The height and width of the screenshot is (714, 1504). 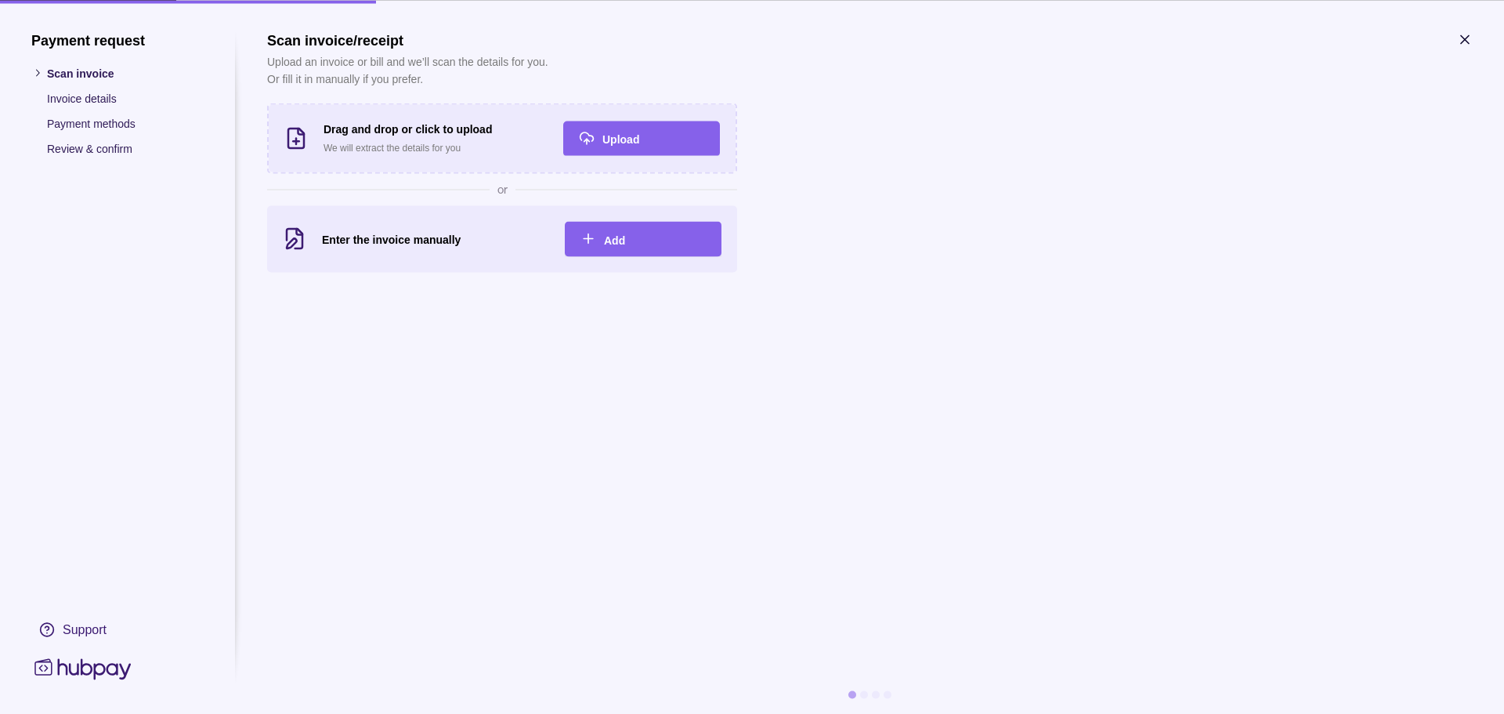 I want to click on img: tab_domain_overview_orange.svg, so click(x=49, y=97).